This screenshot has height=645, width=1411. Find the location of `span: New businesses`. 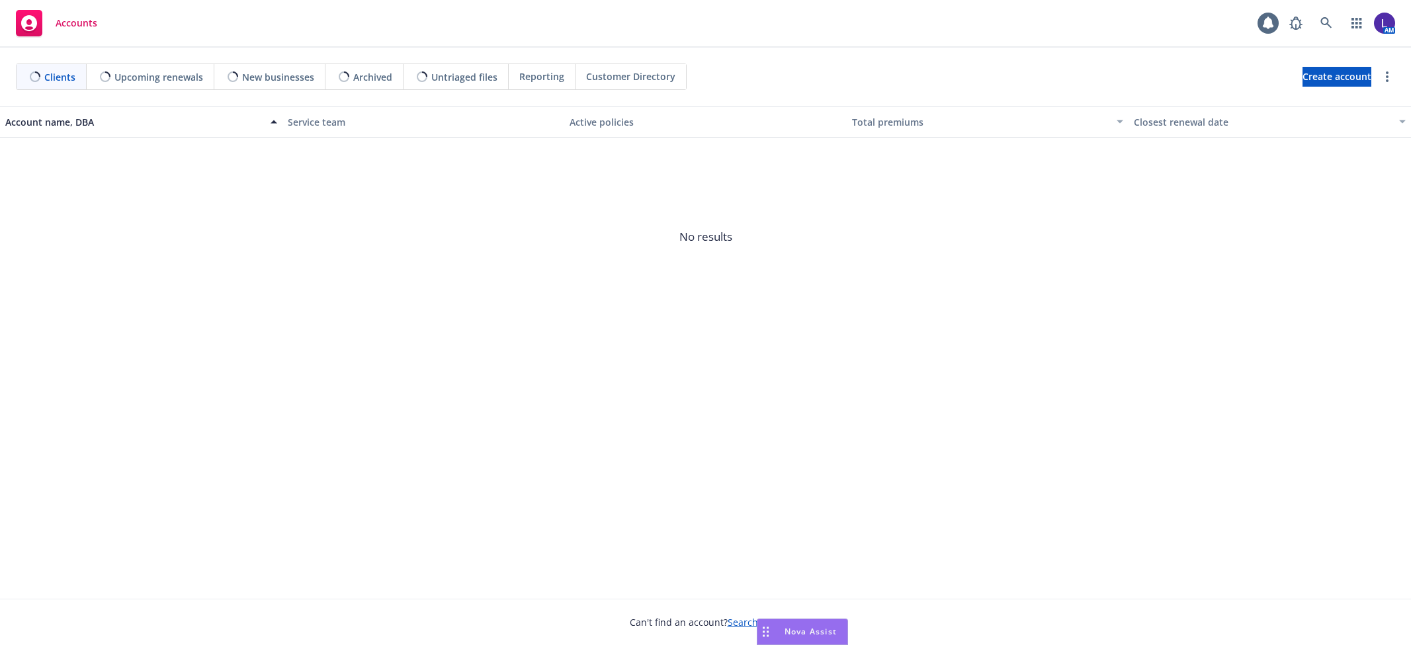

span: New businesses is located at coordinates (278, 77).